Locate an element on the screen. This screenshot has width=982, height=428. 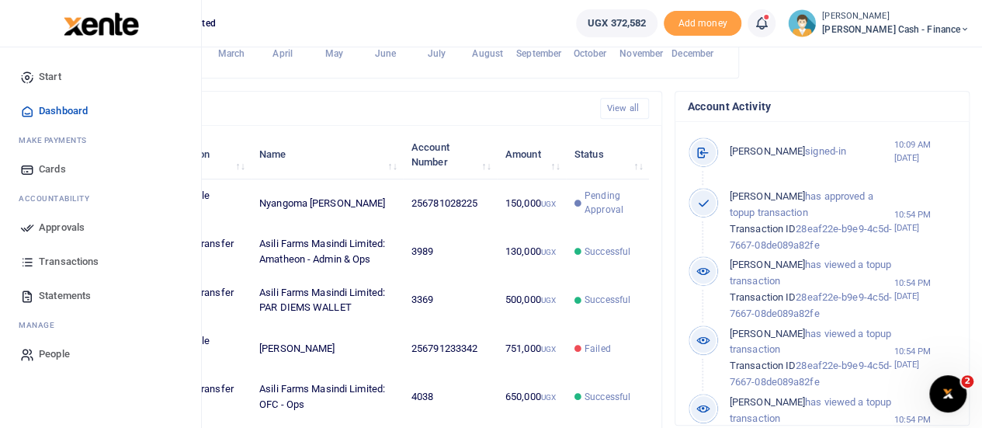
a: Add money is located at coordinates (703, 22).